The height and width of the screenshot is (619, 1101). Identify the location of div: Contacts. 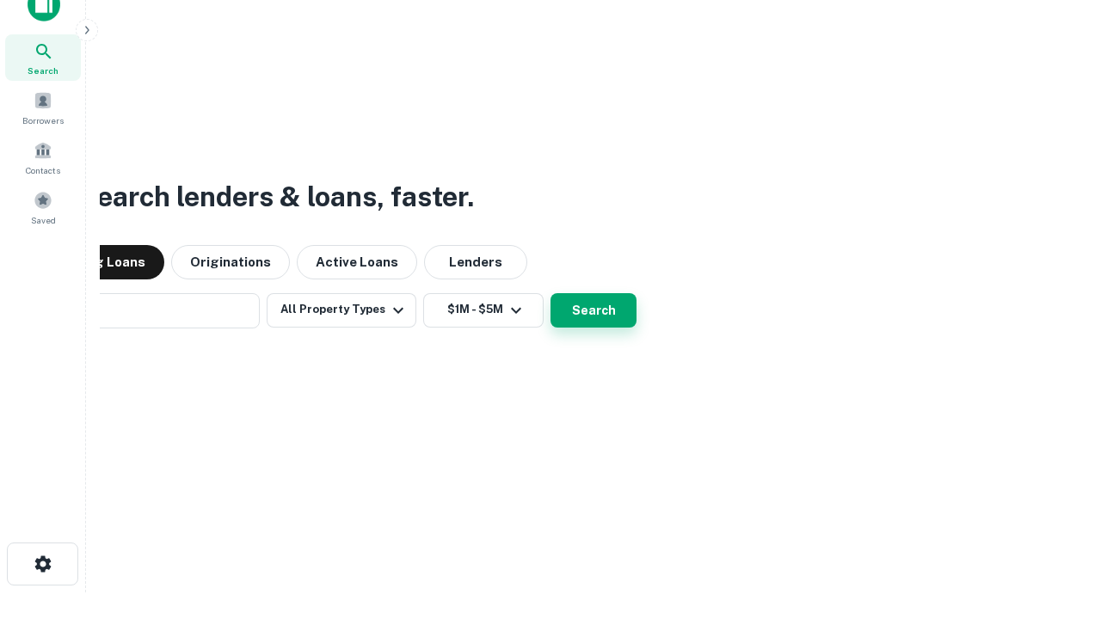
(43, 157).